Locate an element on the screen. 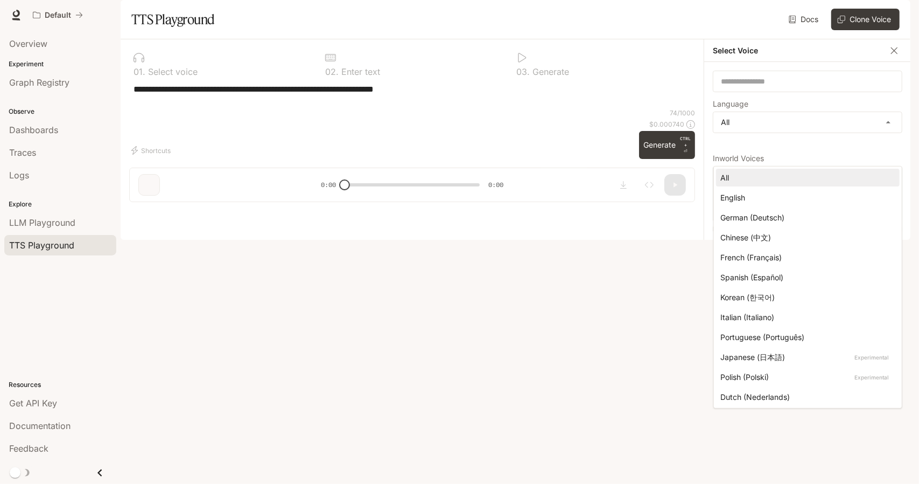 This screenshot has height=484, width=919. div: All is located at coordinates (806, 177).